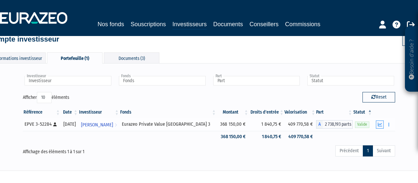 This screenshot has width=418, height=183. What do you see at coordinates (42, 124) in the screenshot?
I see `div: EPVE 3-52284` at bounding box center [42, 124].